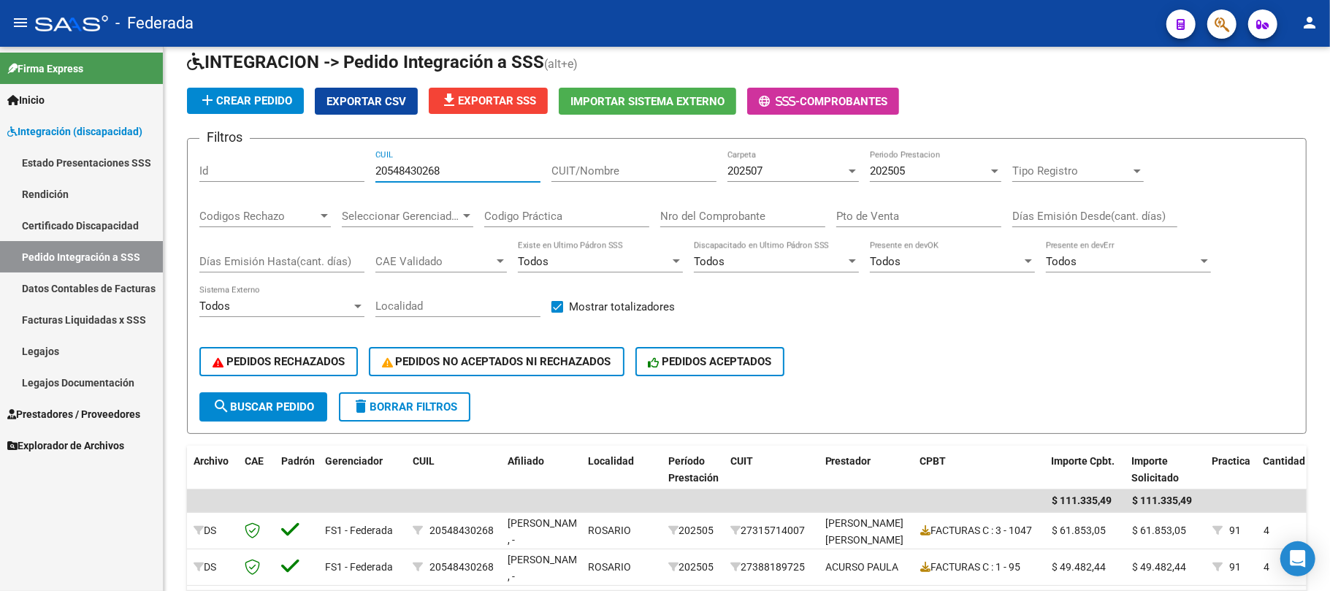 The image size is (1330, 591). I want to click on span: Seleccionar Gerenciador, so click(401, 216).